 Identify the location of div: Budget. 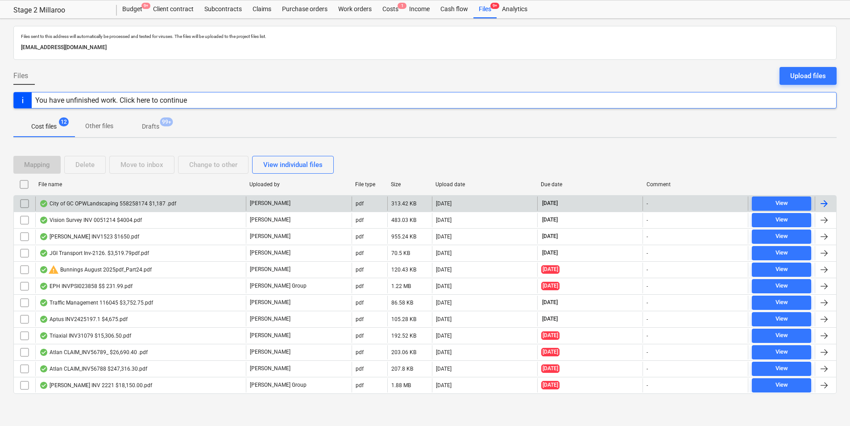
(132, 9).